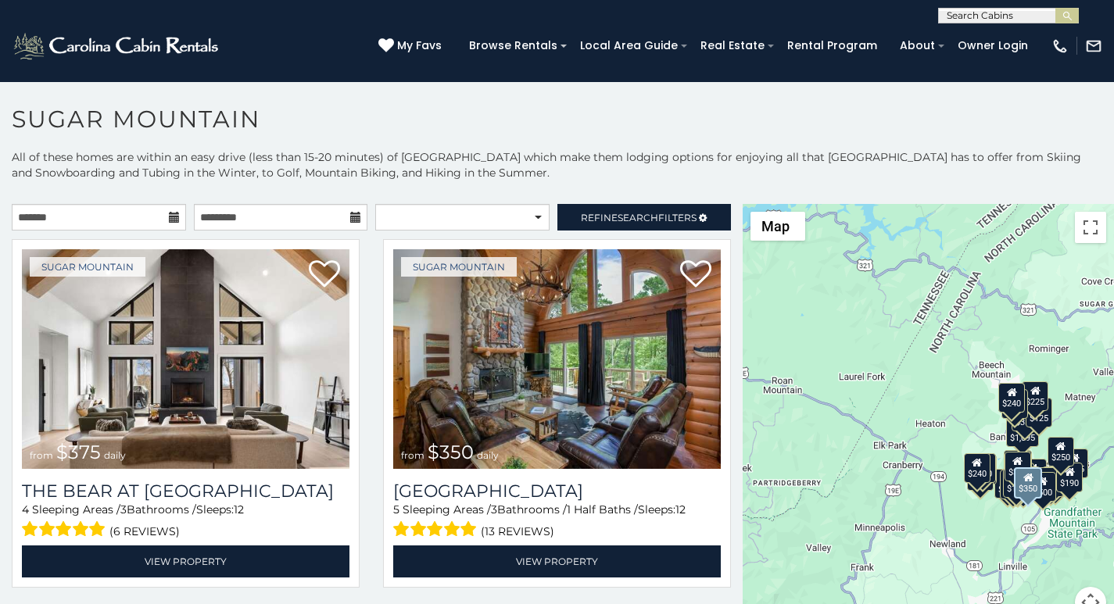  Describe the element at coordinates (1028, 483) in the screenshot. I see `div: $350` at that location.